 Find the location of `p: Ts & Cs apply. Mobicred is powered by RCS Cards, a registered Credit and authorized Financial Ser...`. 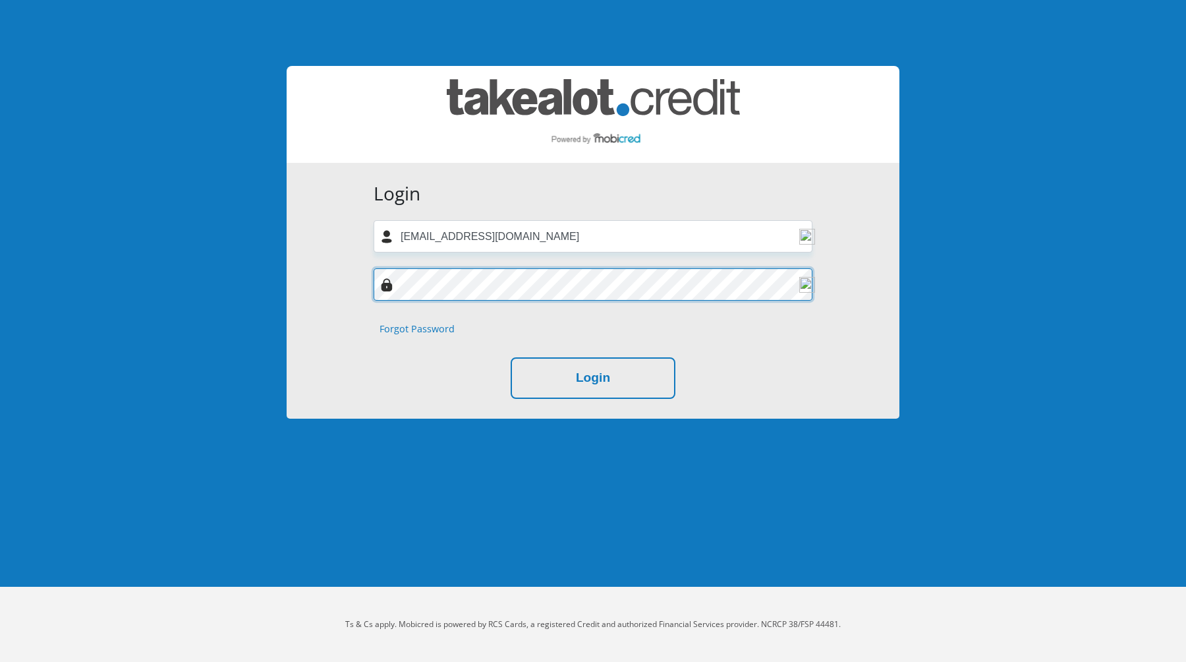

p: Ts & Cs apply. Mobicred is powered by RCS Cards, a registered Credit and authorized Financial Ser... is located at coordinates (593, 624).